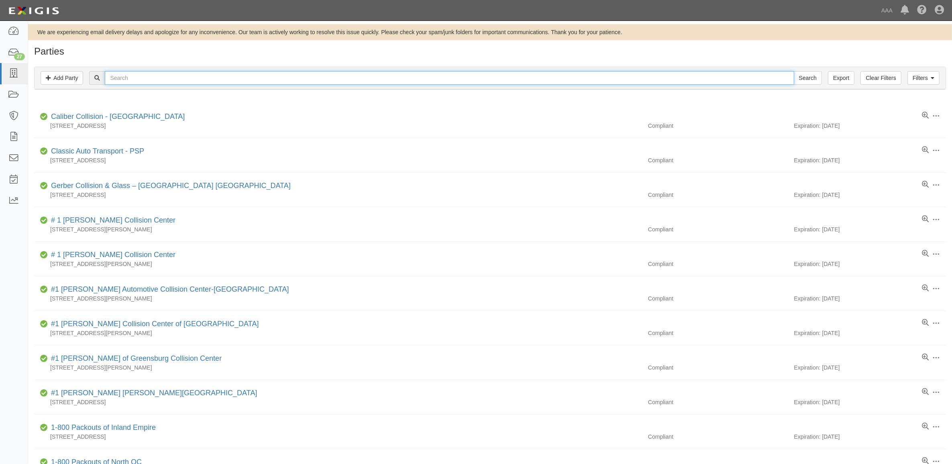  What do you see at coordinates (34, 11) in the screenshot?
I see `img: logo-5460c22ac91f19d4615b14bd174203de0afe785f0fc80cf4dbbc73dc1793850b.png` at bounding box center [34, 11].